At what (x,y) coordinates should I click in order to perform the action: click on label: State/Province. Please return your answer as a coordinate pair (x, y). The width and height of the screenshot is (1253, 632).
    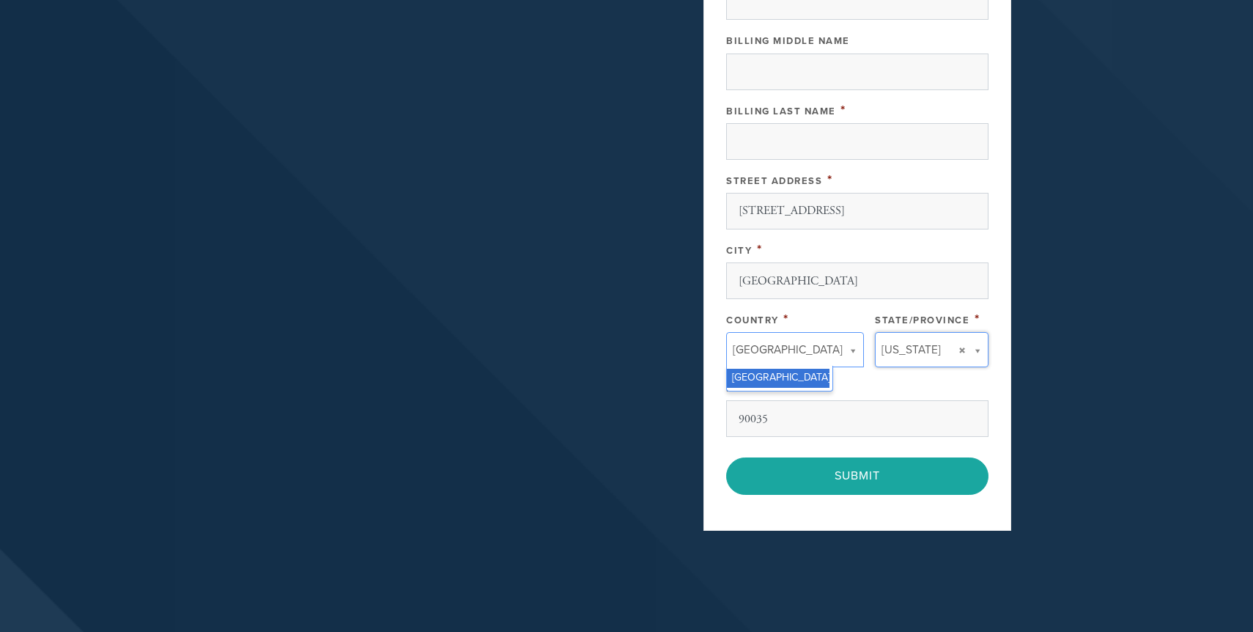
    Looking at the image, I should click on (922, 320).